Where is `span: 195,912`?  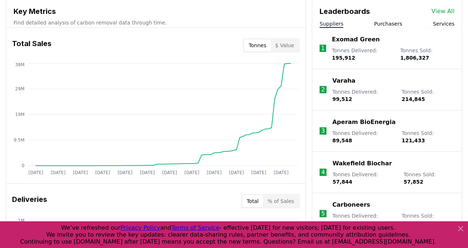 span: 195,912 is located at coordinates (344, 58).